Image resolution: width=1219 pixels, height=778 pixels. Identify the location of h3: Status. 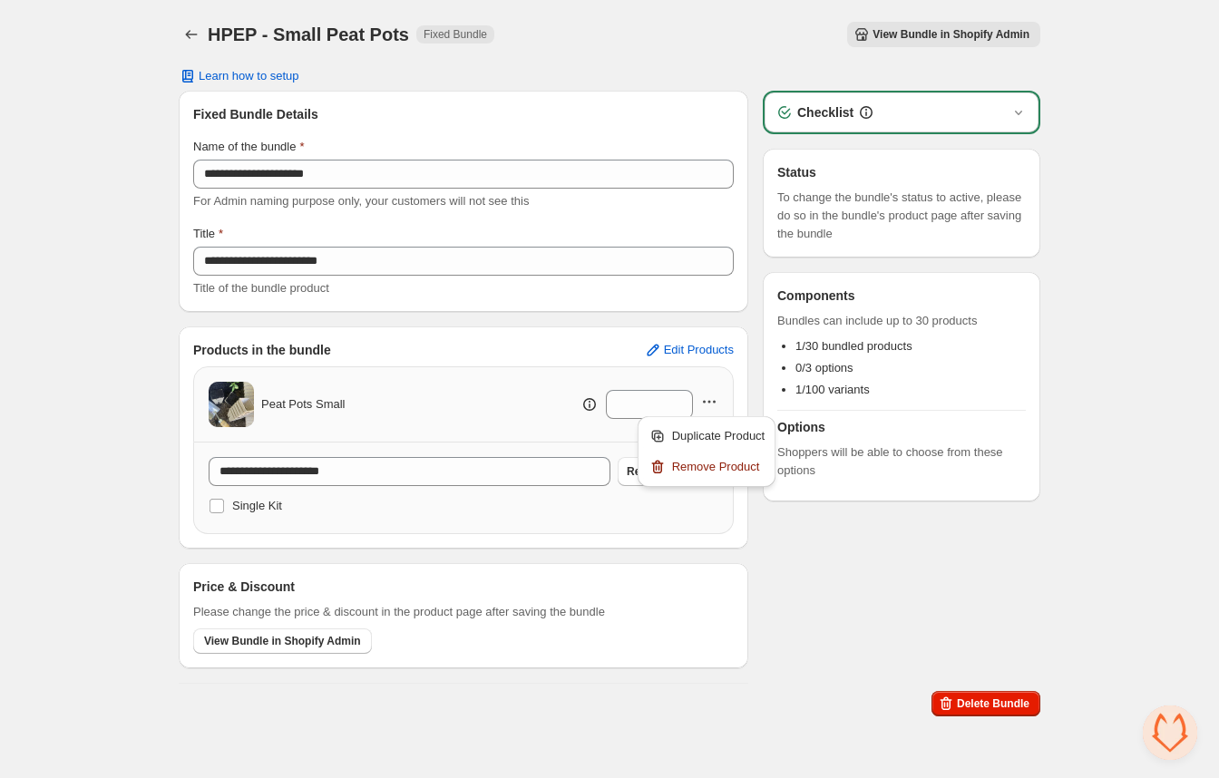
(901, 172).